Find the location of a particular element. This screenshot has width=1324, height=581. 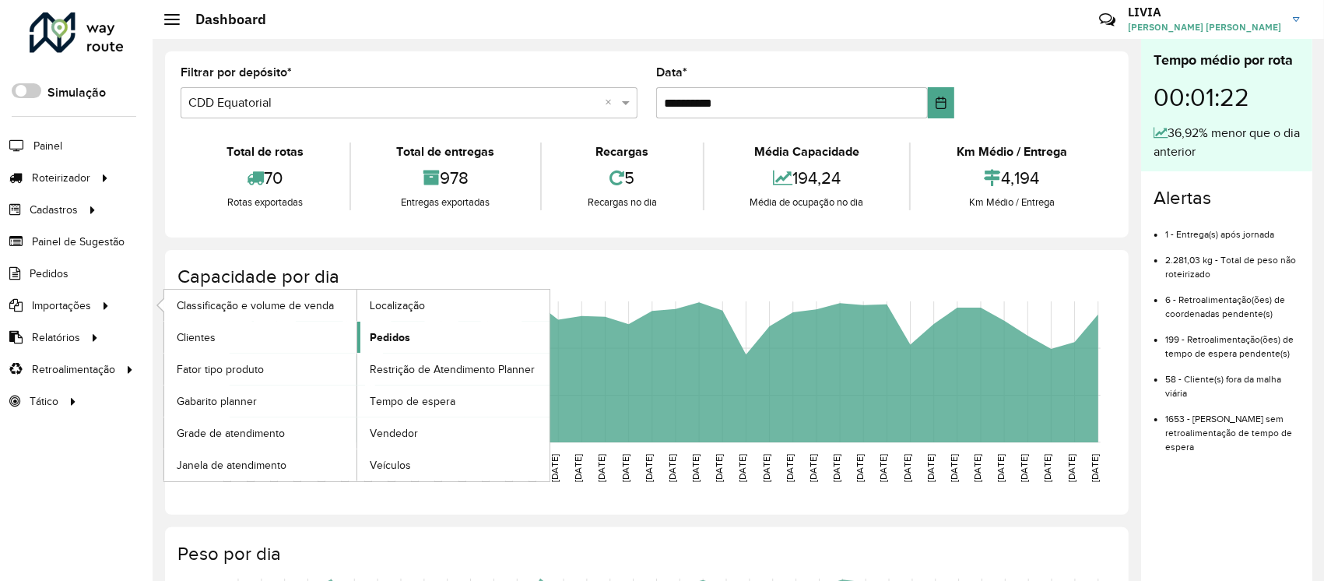

div: 5 is located at coordinates (622, 177).